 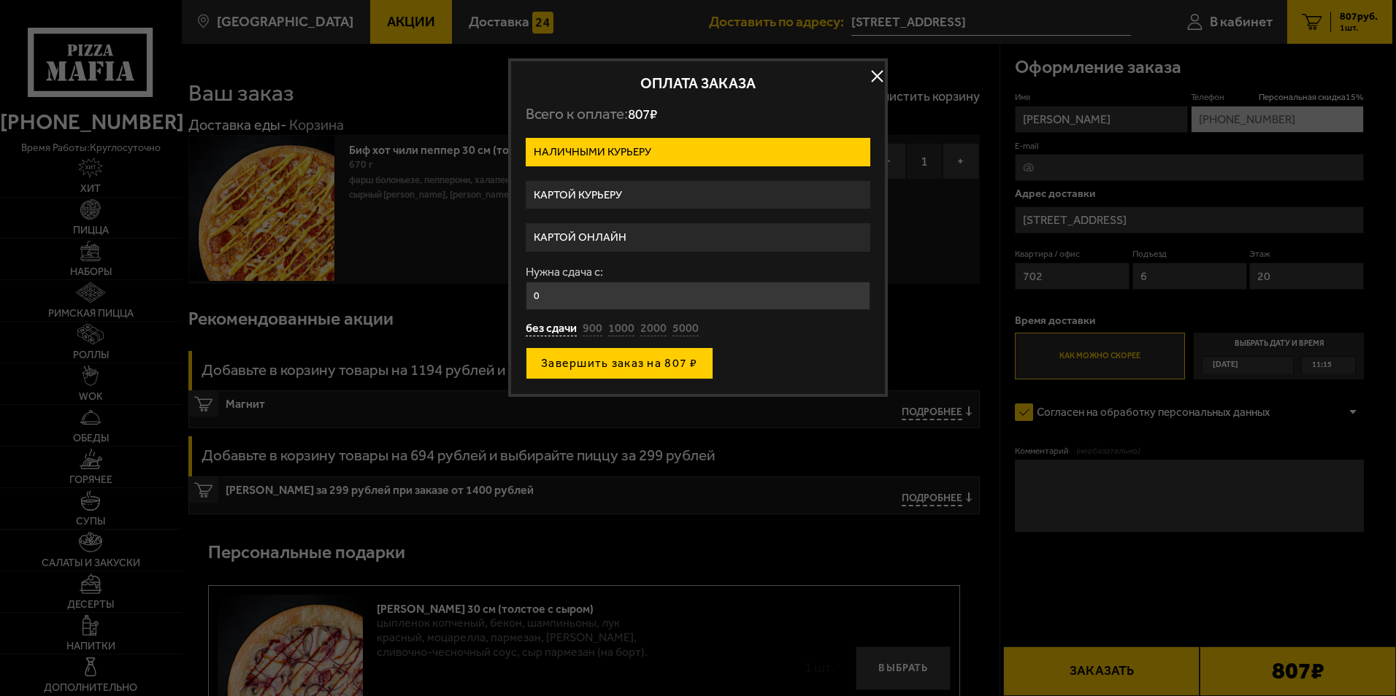 What do you see at coordinates (621, 329) in the screenshot?
I see `button: 1000` at bounding box center [621, 329].